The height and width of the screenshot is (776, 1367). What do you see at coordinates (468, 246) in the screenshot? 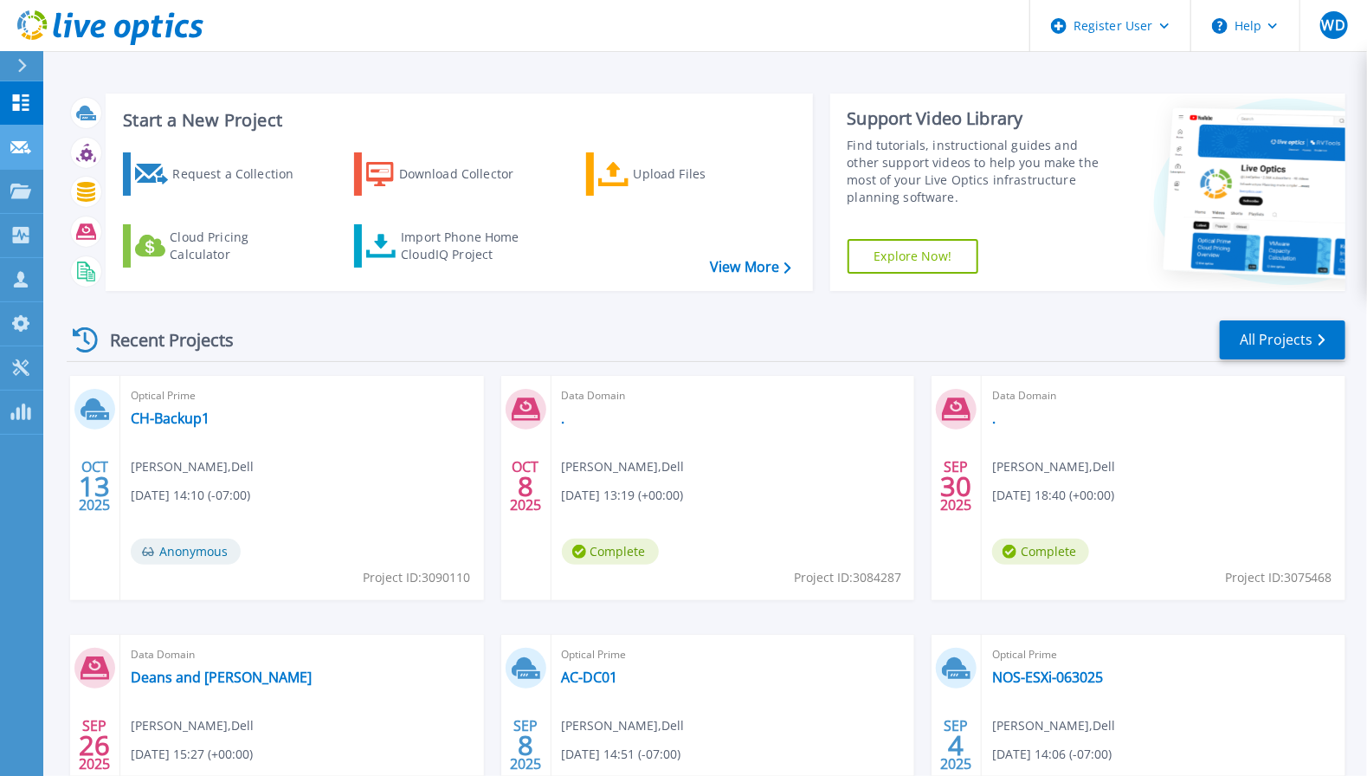
I see `div: Import Phone Home CloudIQ Project` at bounding box center [468, 246].